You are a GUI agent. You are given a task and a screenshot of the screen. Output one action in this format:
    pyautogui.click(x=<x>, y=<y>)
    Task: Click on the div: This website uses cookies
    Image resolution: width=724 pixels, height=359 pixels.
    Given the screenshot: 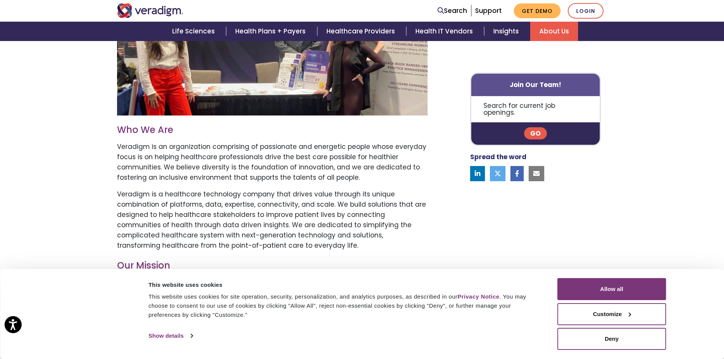 What is the action you would take?
    pyautogui.click(x=344, y=285)
    